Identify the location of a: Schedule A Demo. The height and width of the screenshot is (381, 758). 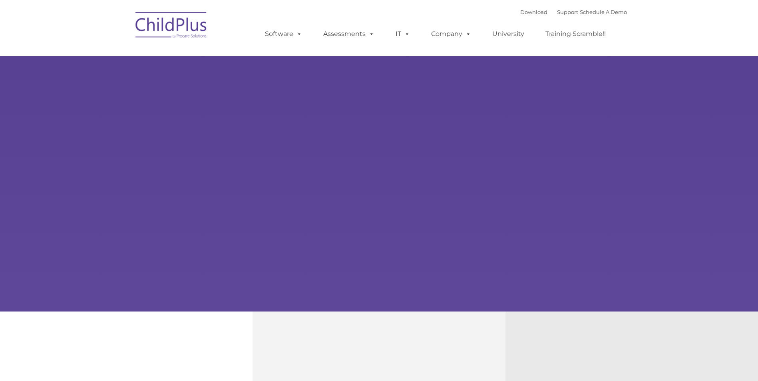
(603, 12).